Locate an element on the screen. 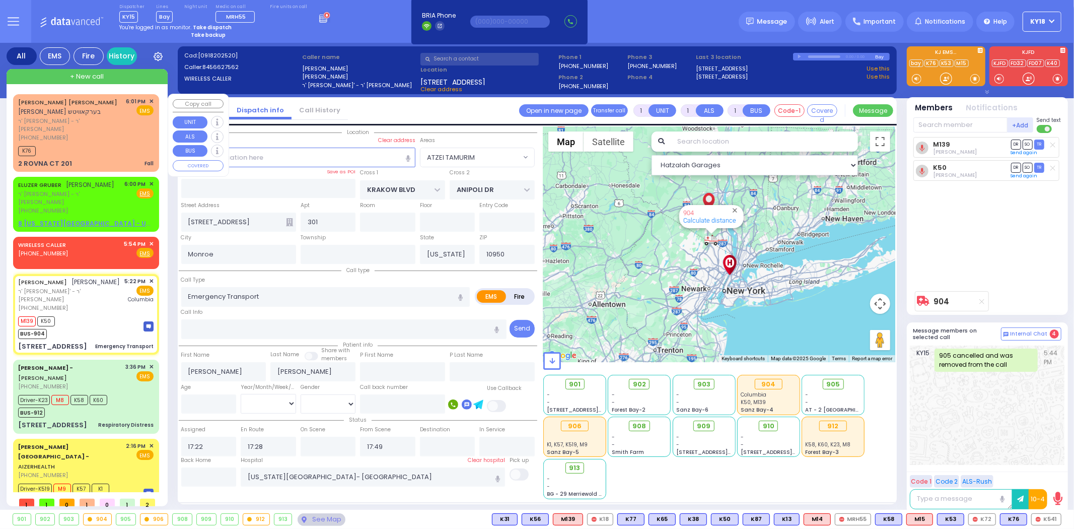 This screenshot has height=529, width=1074. span: Call type is located at coordinates (358, 270).